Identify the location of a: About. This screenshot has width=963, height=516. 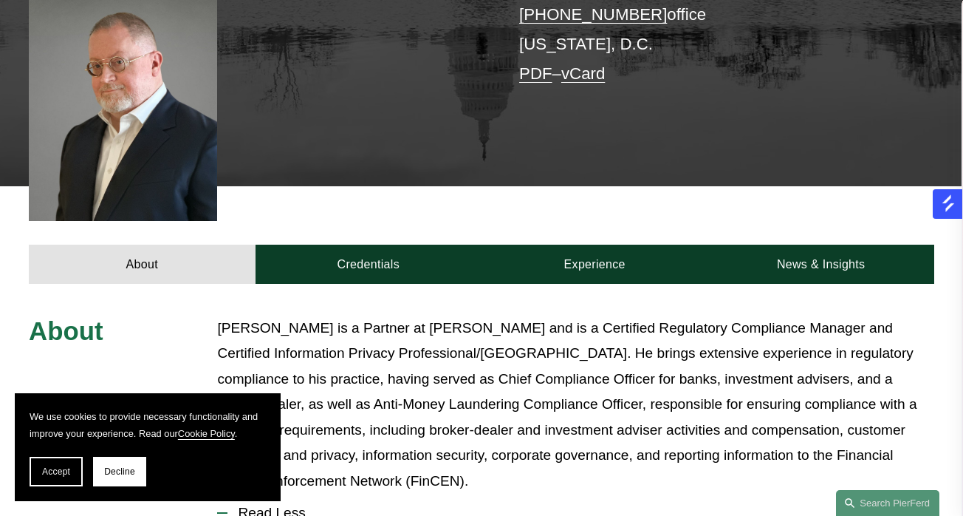
(142, 264).